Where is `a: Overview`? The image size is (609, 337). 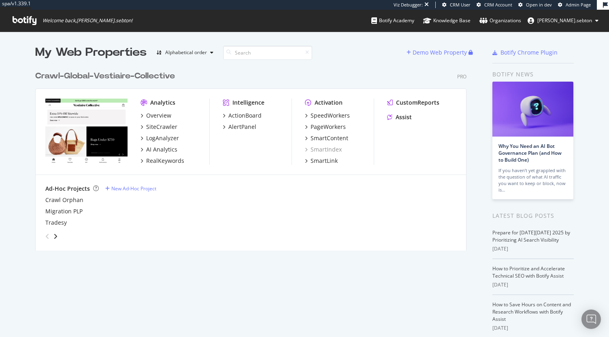
a: Overview is located at coordinates (156, 116).